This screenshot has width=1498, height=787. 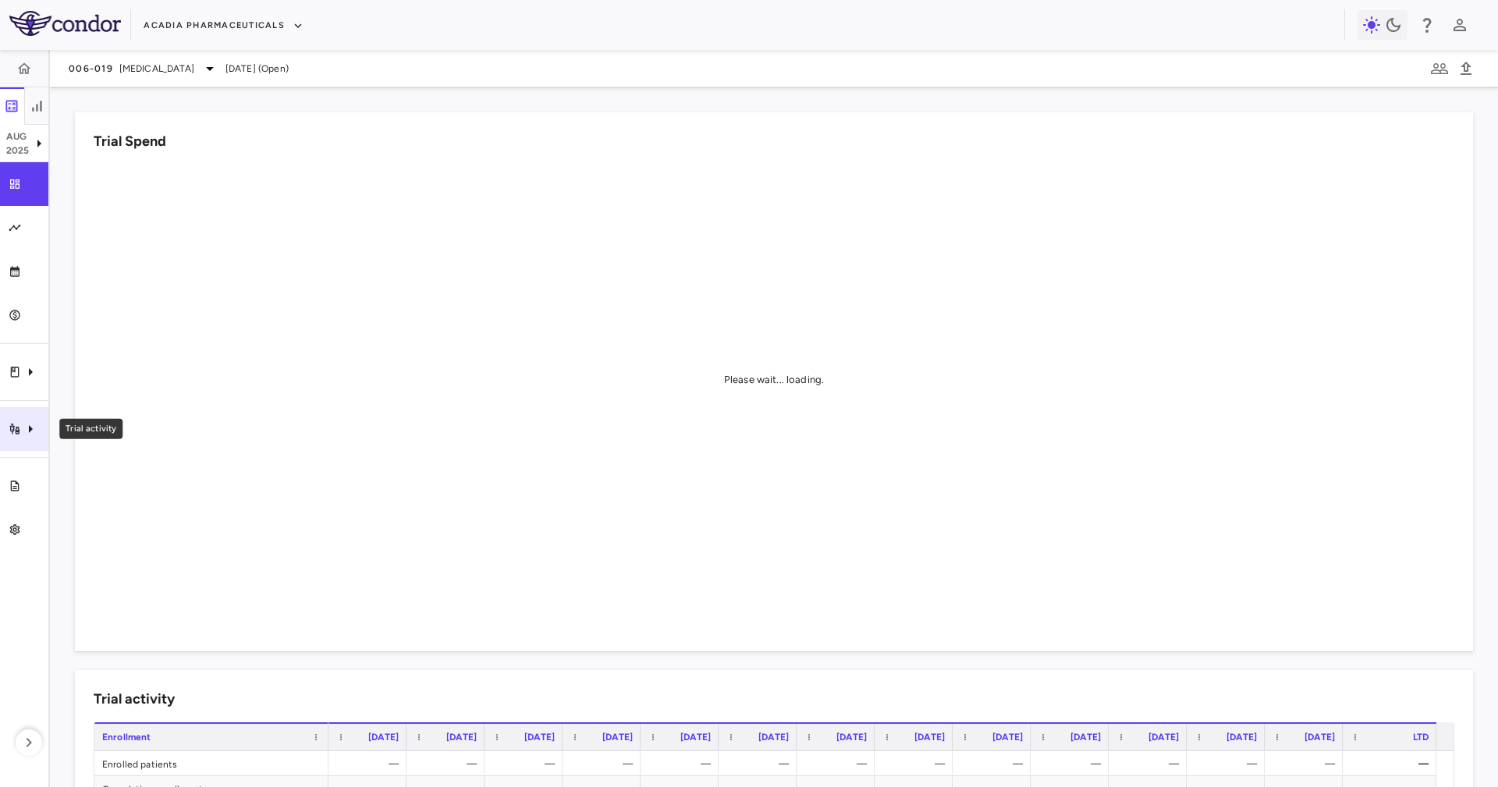 What do you see at coordinates (126, 737) in the screenshot?
I see `span: Enrollment` at bounding box center [126, 737].